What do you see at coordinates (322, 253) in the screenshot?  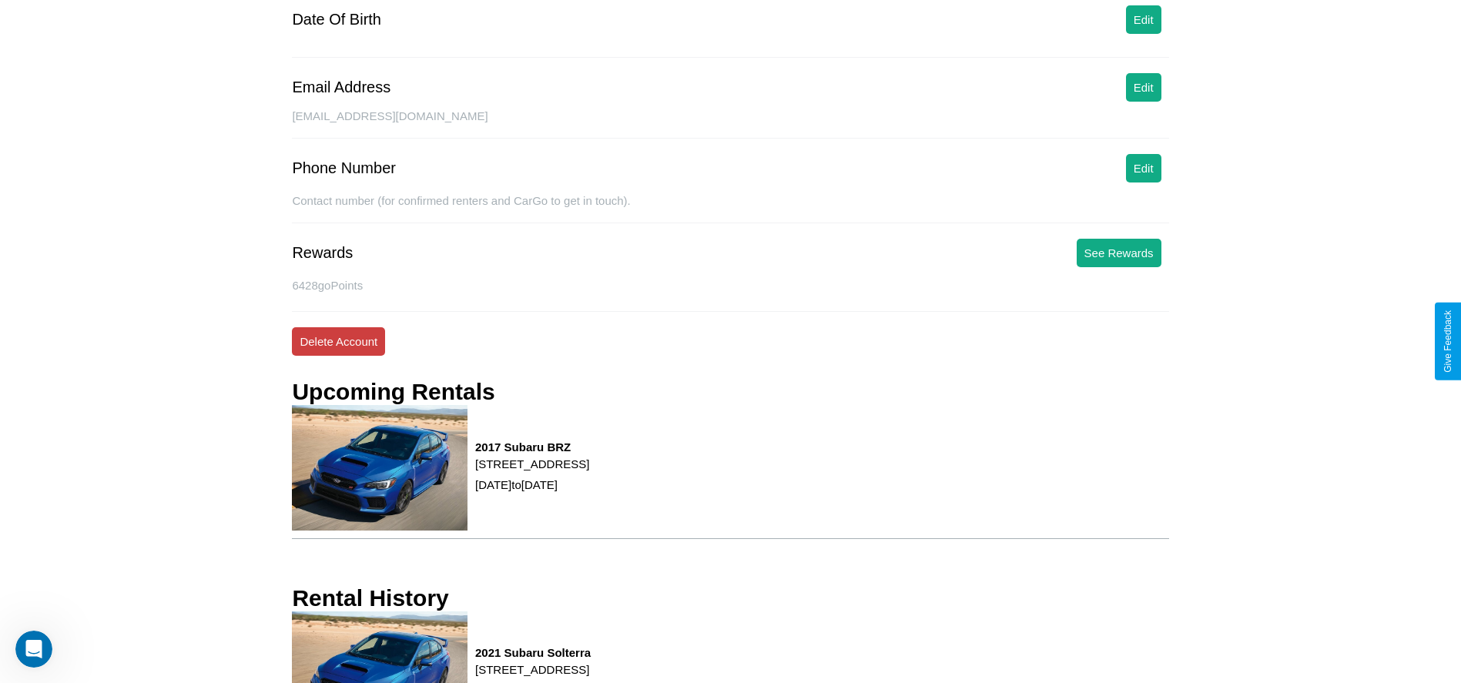 I see `div: Rewards` at bounding box center [322, 253].